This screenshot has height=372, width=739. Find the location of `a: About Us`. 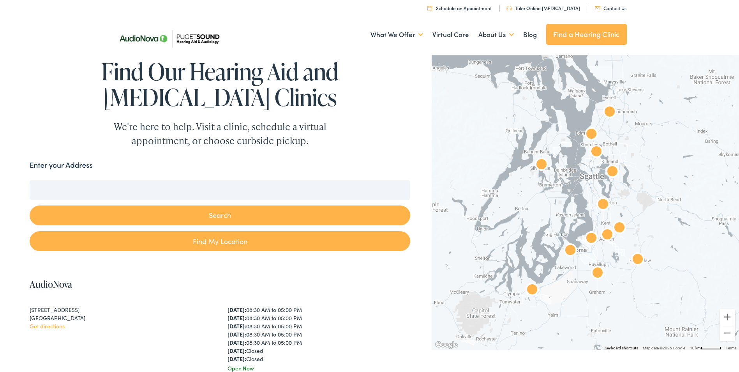

a: About Us is located at coordinates (496, 35).